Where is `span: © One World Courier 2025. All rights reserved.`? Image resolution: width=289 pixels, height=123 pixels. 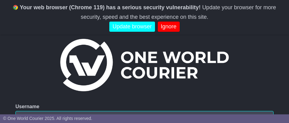
span: © One World Courier 2025. All rights reserved. is located at coordinates (48, 119).